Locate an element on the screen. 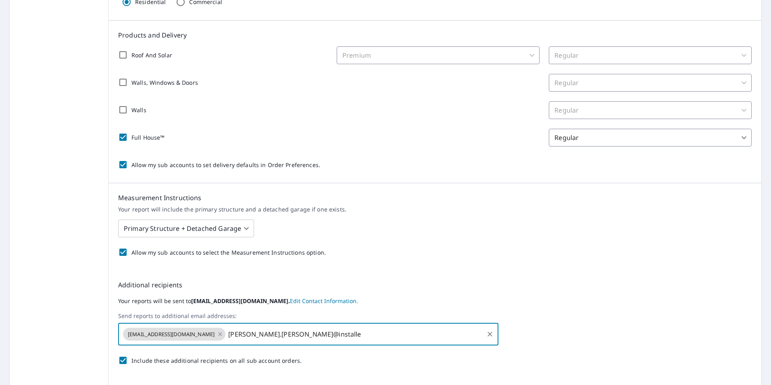 This screenshot has width=771, height=385. p: Allow my sub accounts to select the Measurement Instructions option. is located at coordinates (229, 252).